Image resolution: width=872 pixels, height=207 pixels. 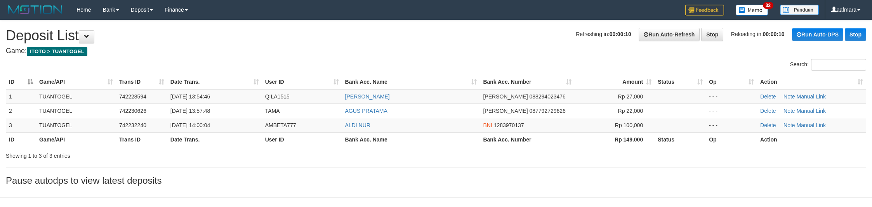 I want to click on a: Run Auto-Refresh, so click(x=669, y=35).